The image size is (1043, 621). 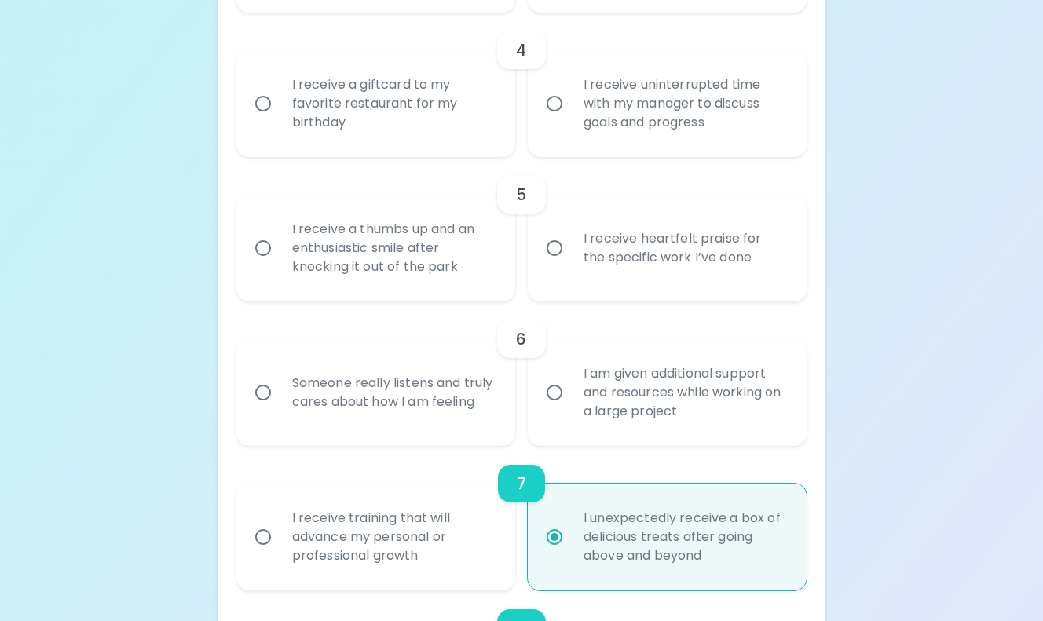 What do you see at coordinates (393, 393) in the screenshot?
I see `div: Someone really listens and truly cares about how I am feeling` at bounding box center [393, 393].